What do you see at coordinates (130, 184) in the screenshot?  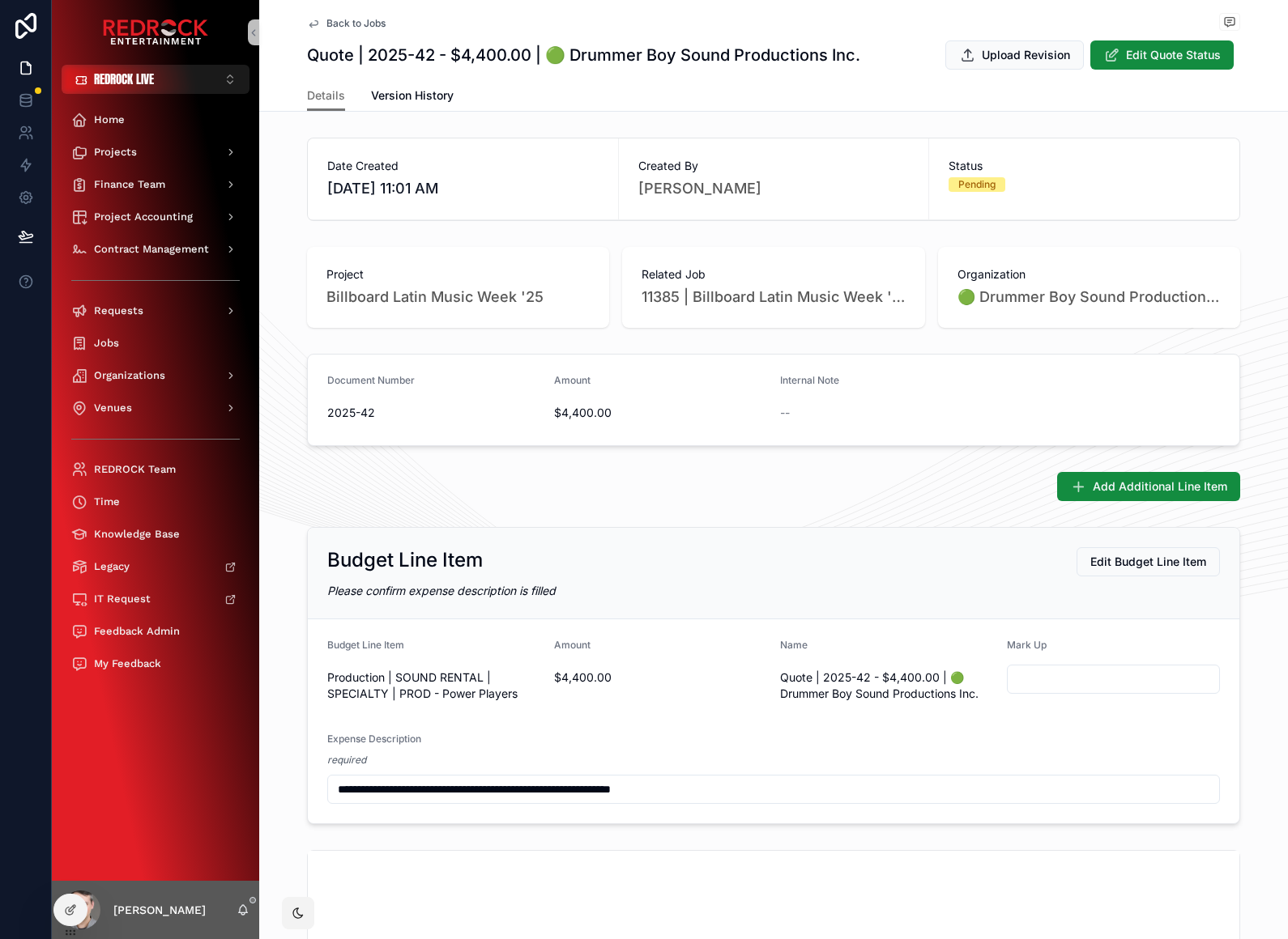 I see `span: Finance Team` at bounding box center [130, 184].